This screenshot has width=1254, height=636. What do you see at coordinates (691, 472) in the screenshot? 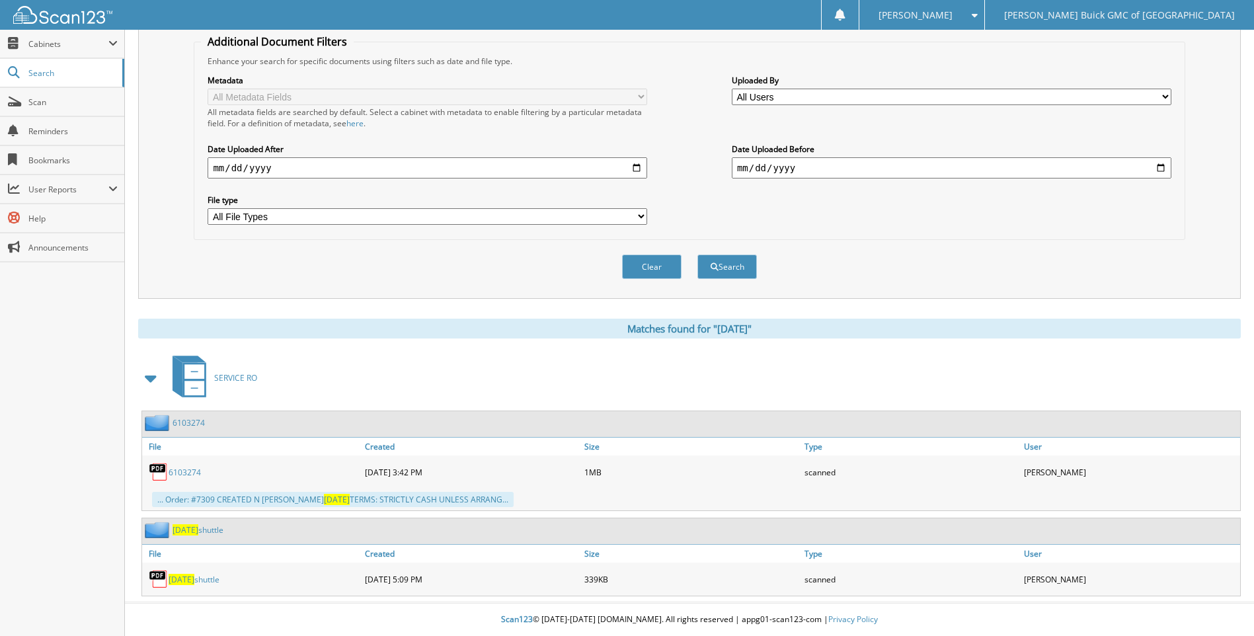
I see `div: 1MB` at bounding box center [691, 472].